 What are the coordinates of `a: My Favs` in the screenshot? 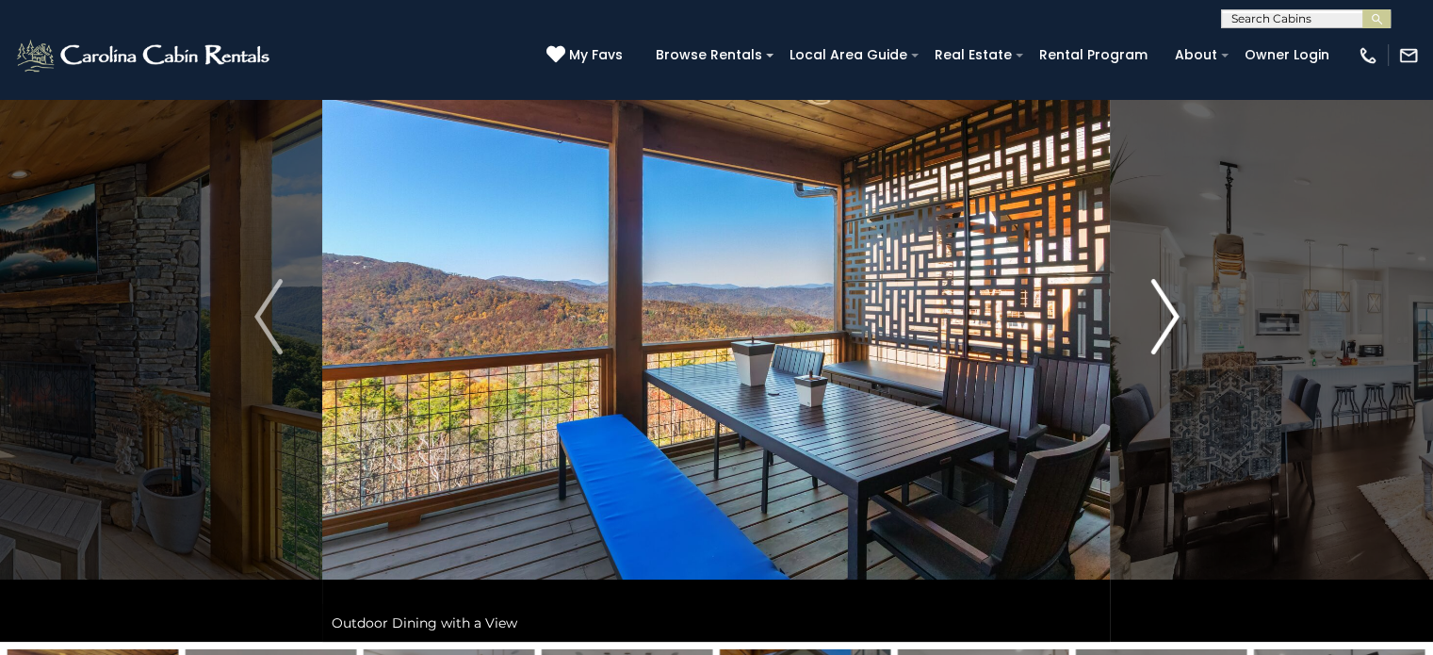 It's located at (587, 56).